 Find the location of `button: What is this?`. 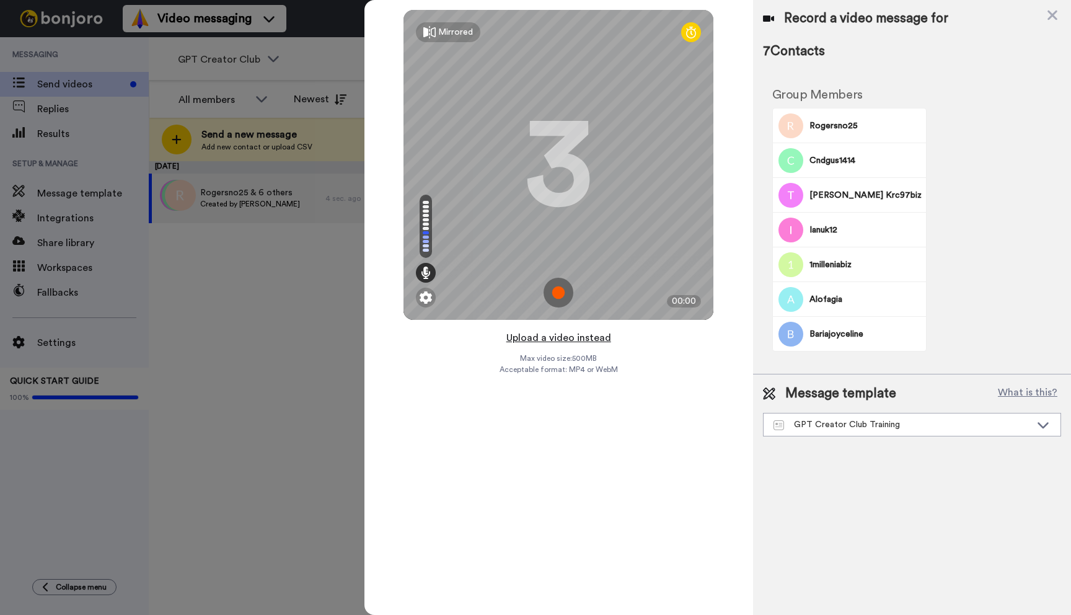

button: What is this? is located at coordinates (1027, 394).